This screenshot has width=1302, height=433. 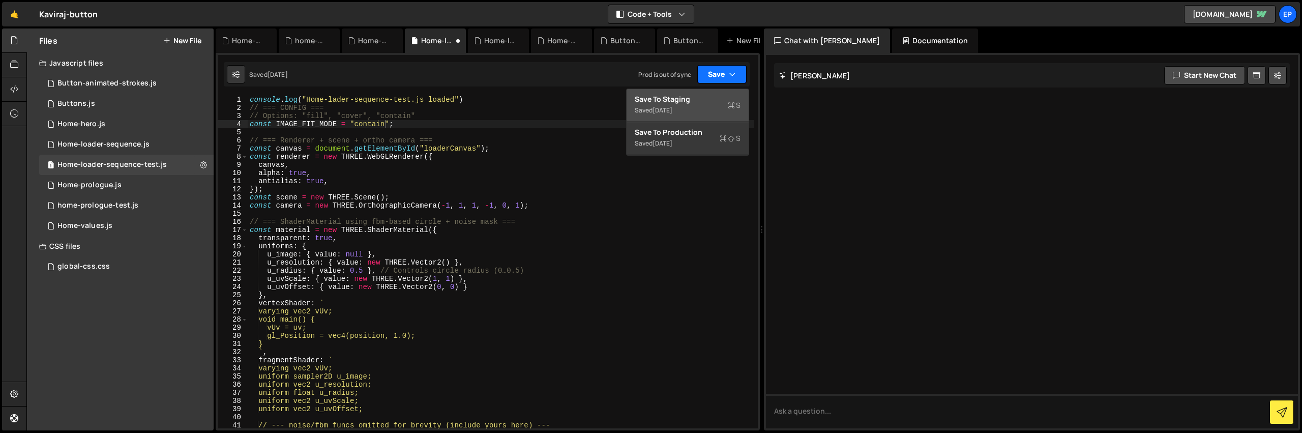 I want to click on div: 32, so click(x=232, y=352).